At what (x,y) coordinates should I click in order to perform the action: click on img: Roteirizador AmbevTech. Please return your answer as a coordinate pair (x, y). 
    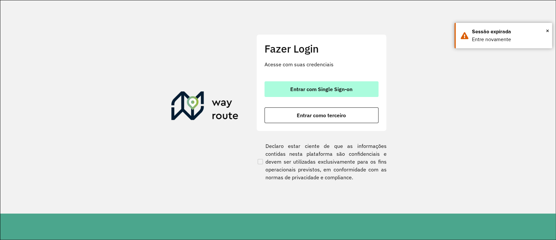
    Looking at the image, I should click on (205, 107).